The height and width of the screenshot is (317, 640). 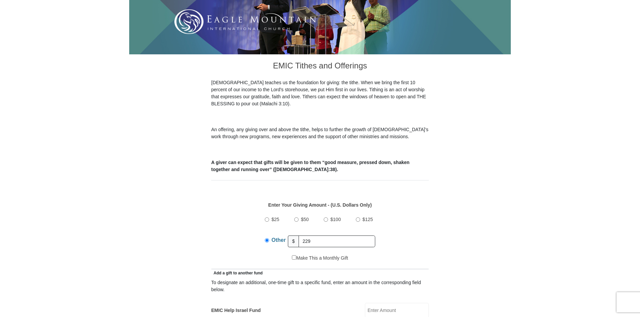 What do you see at coordinates (320, 67) in the screenshot?
I see `h3: EMIC Tithes and Offerings` at bounding box center [320, 67].